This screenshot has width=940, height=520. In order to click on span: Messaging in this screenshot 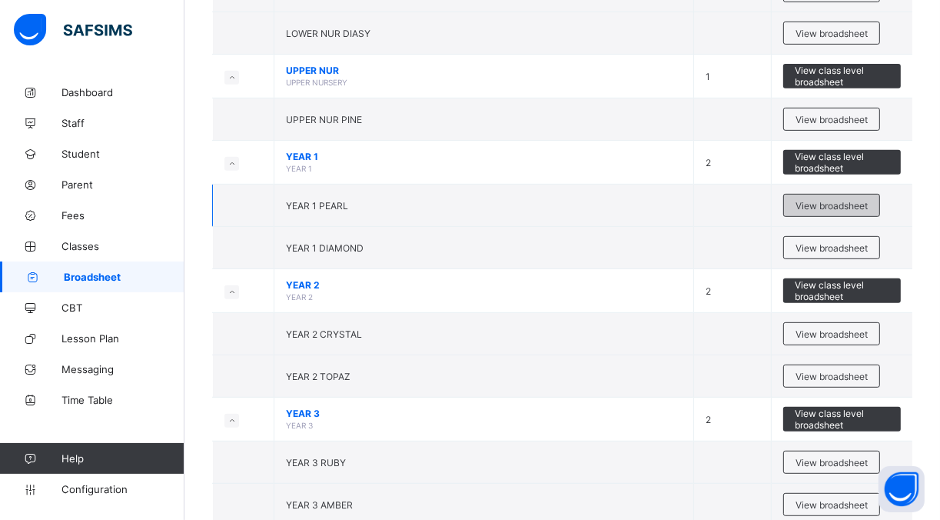, I will do `click(123, 369)`.